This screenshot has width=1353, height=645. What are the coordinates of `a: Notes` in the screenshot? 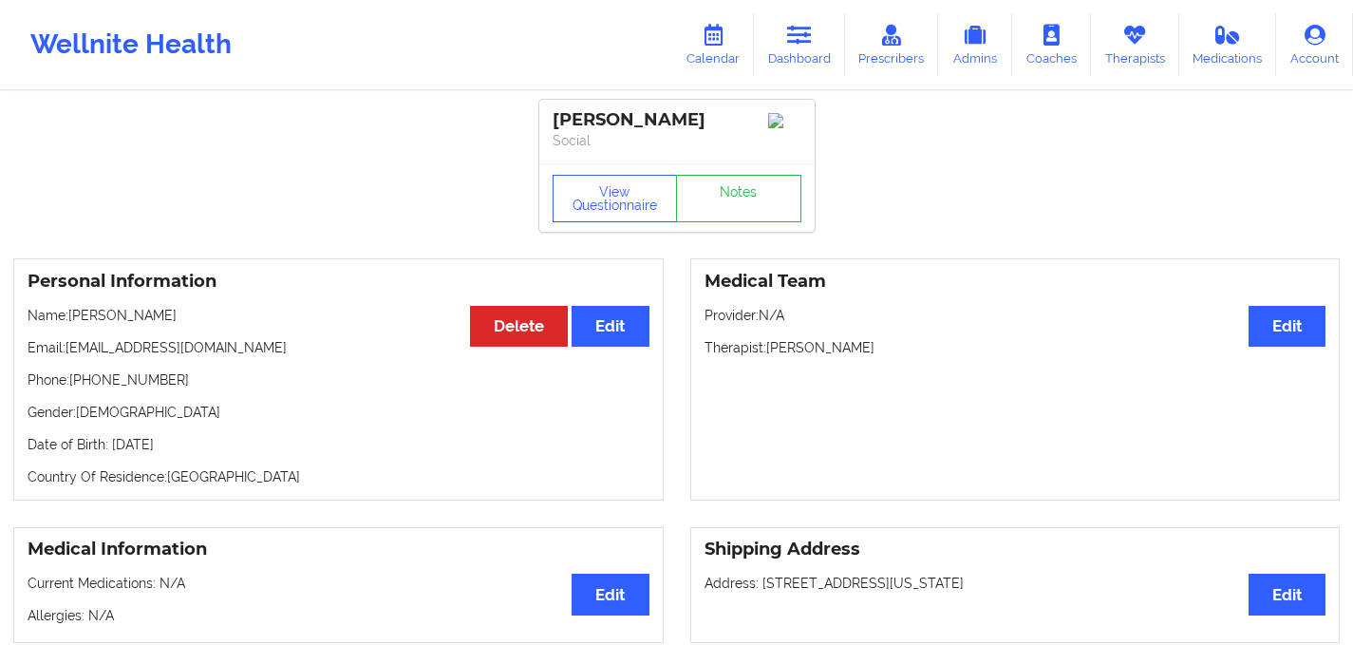 It's located at (739, 198).